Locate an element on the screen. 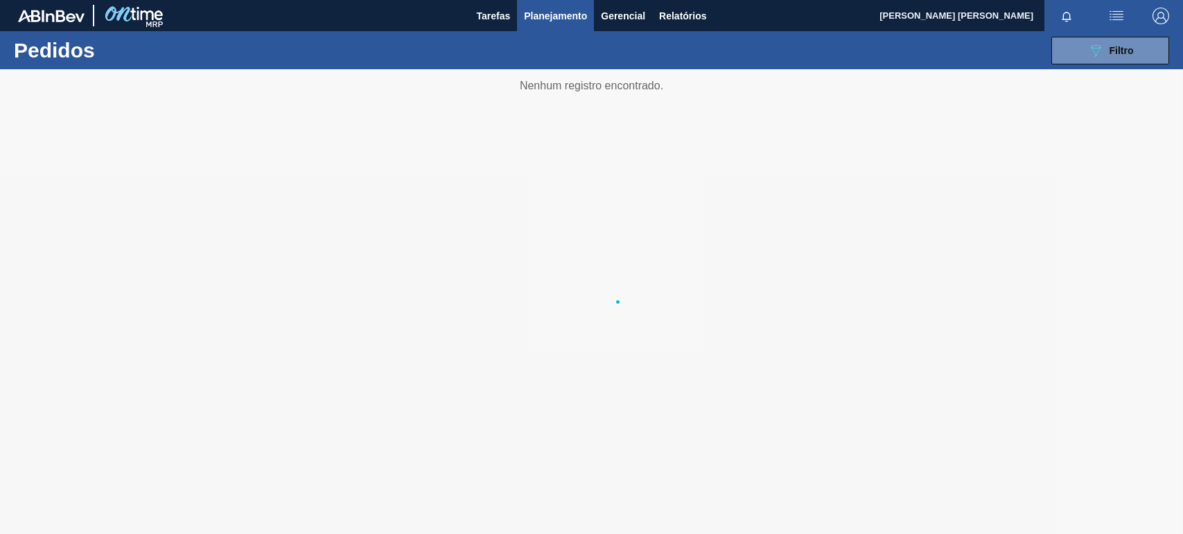  h1: Pedidos is located at coordinates (115, 50).